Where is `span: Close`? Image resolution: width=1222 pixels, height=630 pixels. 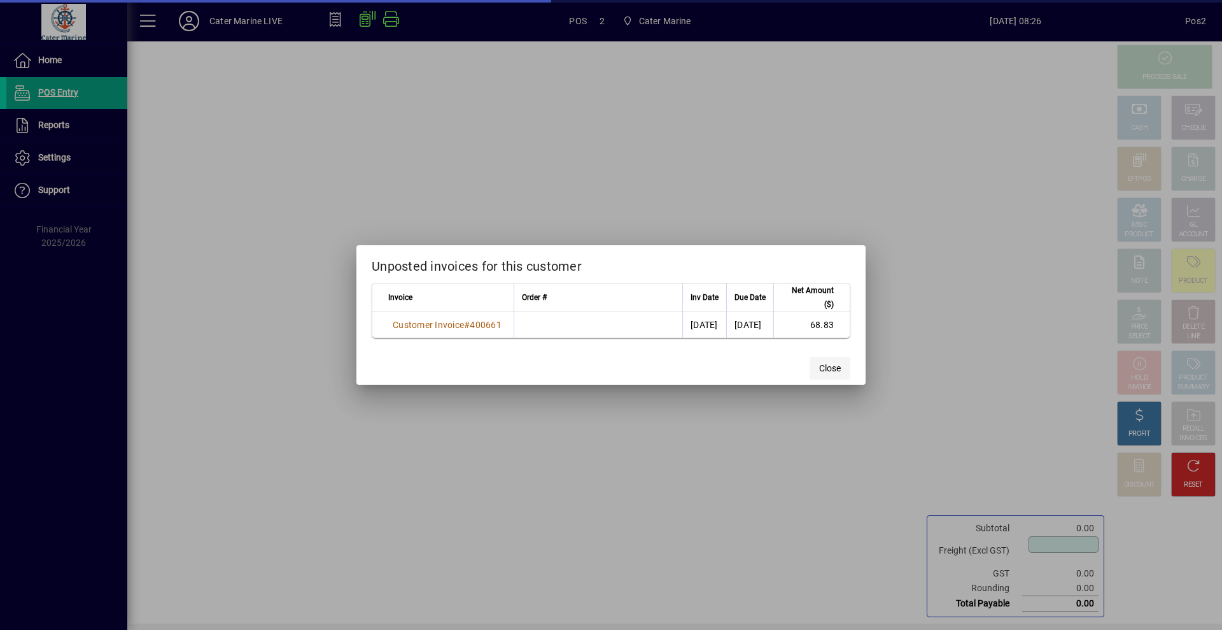 span: Close is located at coordinates (830, 368).